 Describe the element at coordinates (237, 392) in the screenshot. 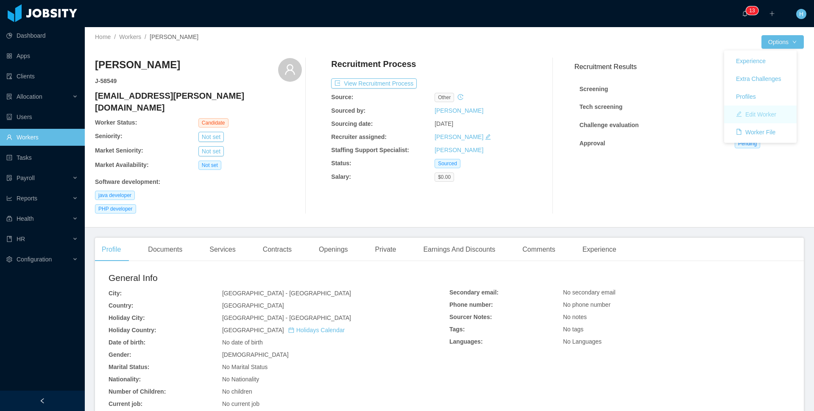

I see `span: No children` at that location.